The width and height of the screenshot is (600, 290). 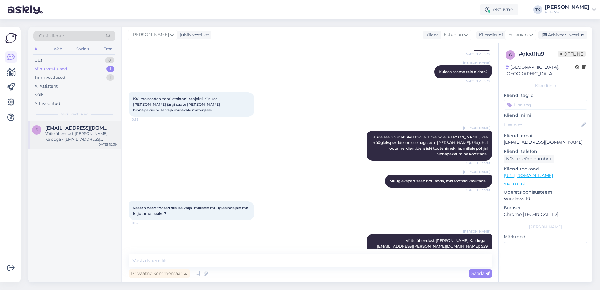 What do you see at coordinates (511, 55) in the screenshot?
I see `span: g` at bounding box center [511, 55].